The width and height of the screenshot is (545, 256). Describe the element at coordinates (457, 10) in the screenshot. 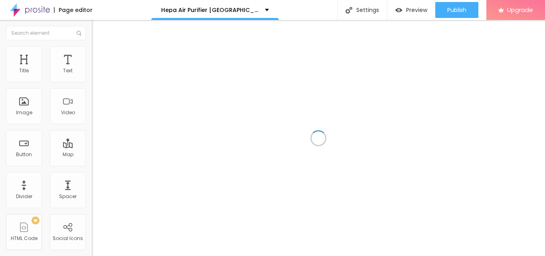

I see `span: Publish` at that location.